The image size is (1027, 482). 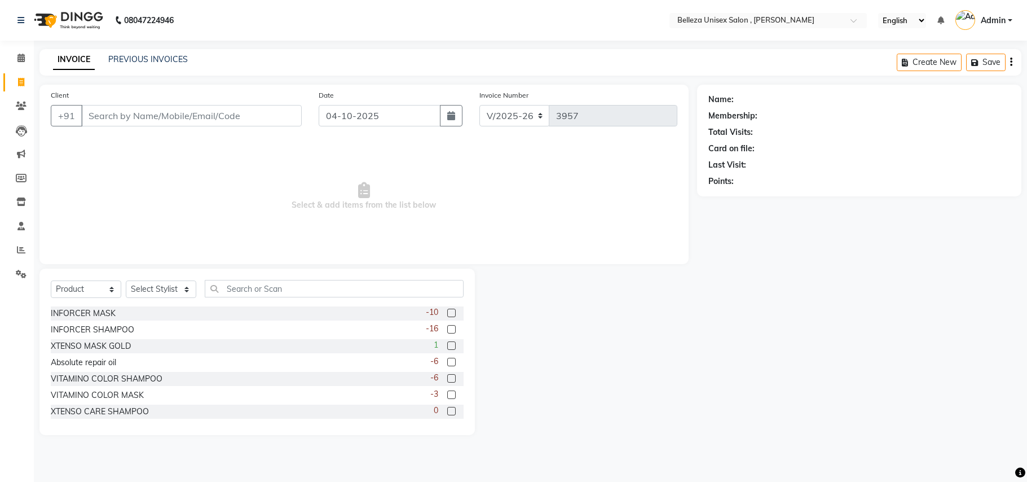 What do you see at coordinates (436, 345) in the screenshot?
I see `span: 1` at bounding box center [436, 345].